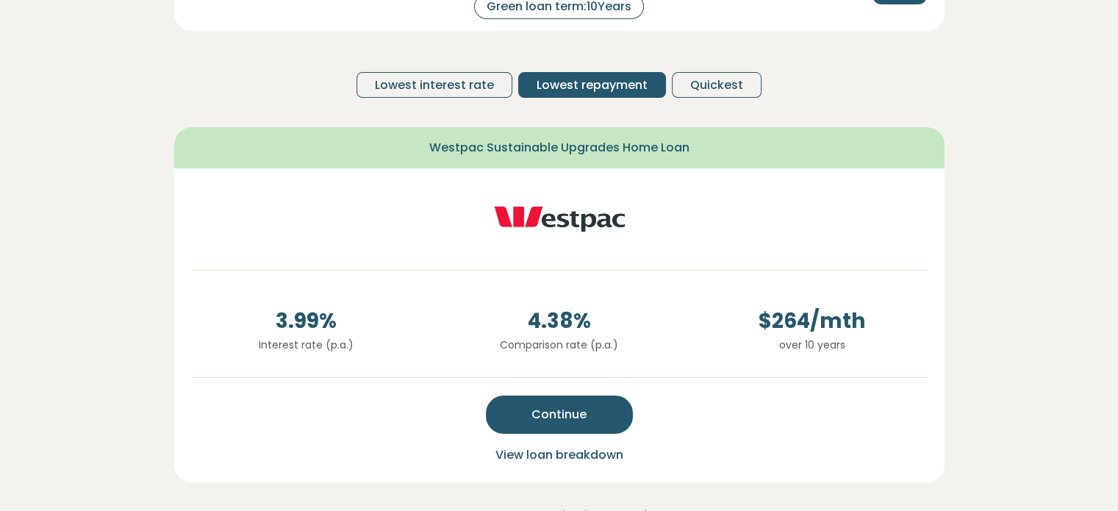  I want to click on span: Quickest, so click(717, 85).